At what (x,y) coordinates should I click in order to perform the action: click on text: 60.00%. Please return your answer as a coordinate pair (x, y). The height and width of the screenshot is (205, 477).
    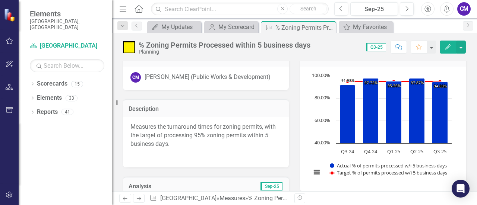
    Looking at the image, I should click on (323, 120).